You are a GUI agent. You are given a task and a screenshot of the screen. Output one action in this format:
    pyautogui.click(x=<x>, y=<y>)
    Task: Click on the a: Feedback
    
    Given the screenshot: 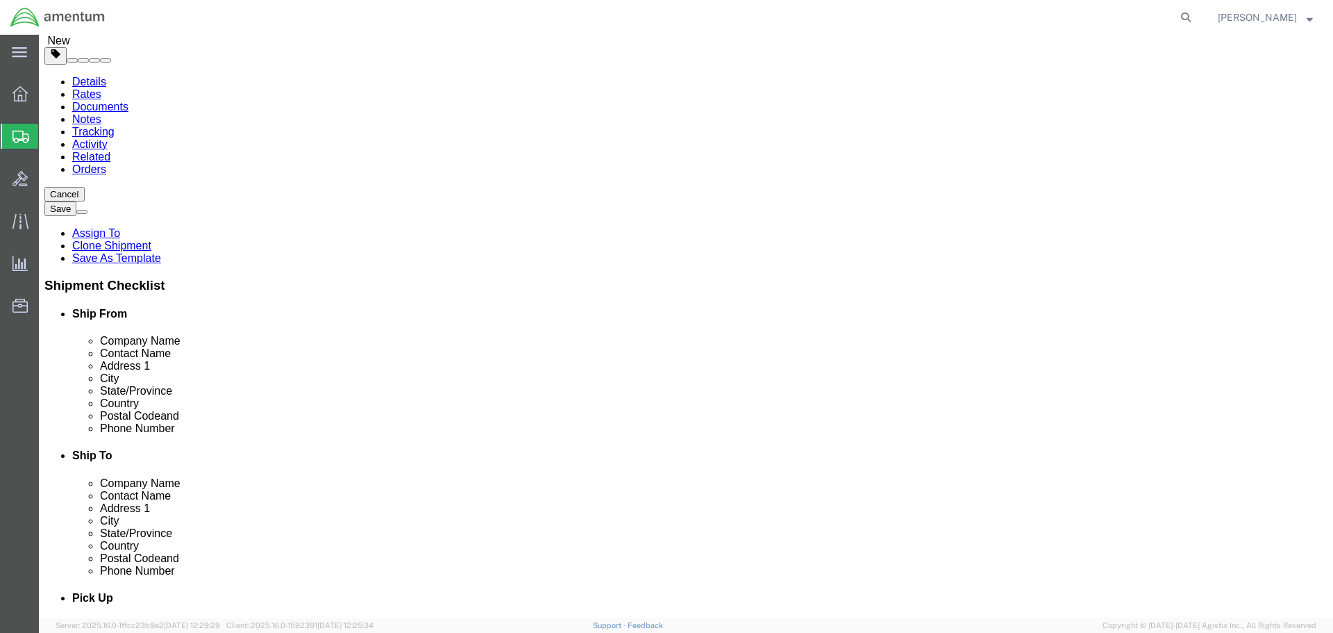 What is the action you would take?
    pyautogui.click(x=645, y=625)
    